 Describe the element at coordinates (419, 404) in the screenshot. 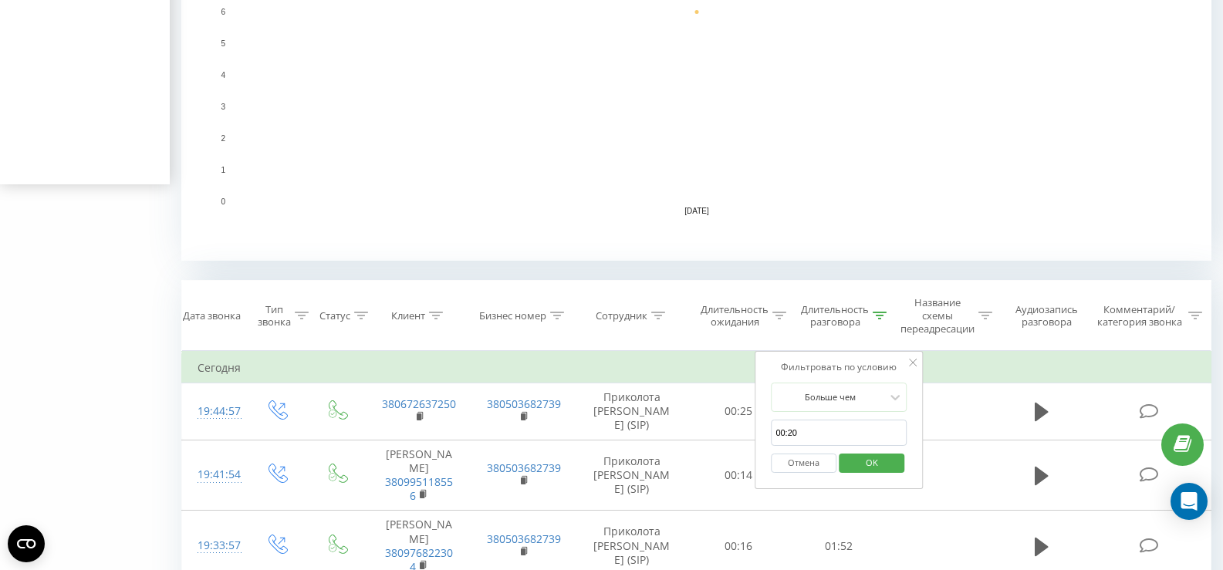

I see `a: 380672637250` at that location.